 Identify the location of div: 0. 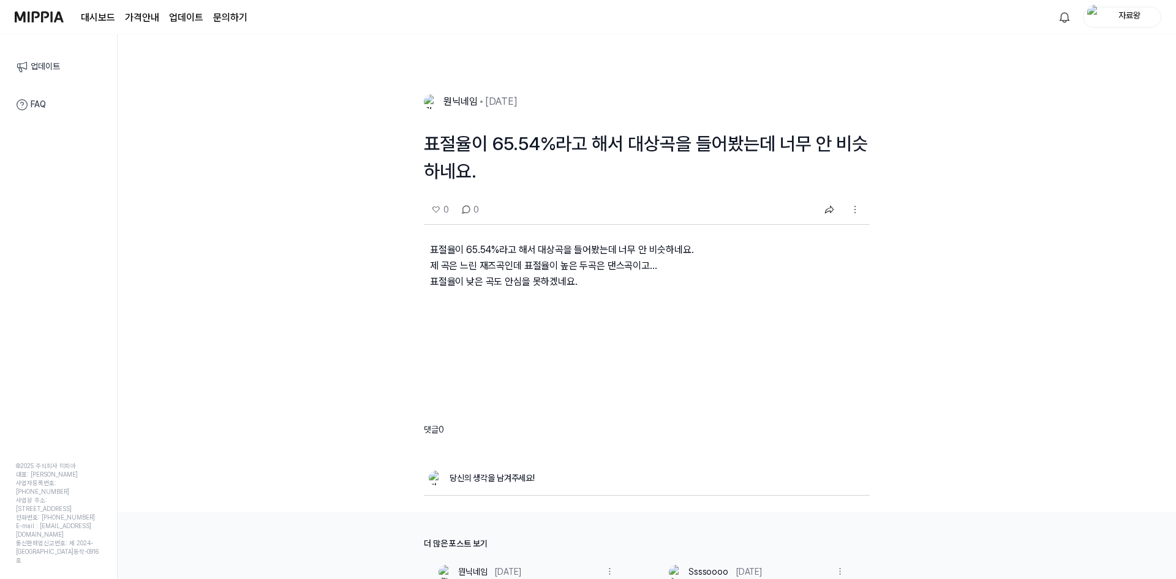
(470, 209).